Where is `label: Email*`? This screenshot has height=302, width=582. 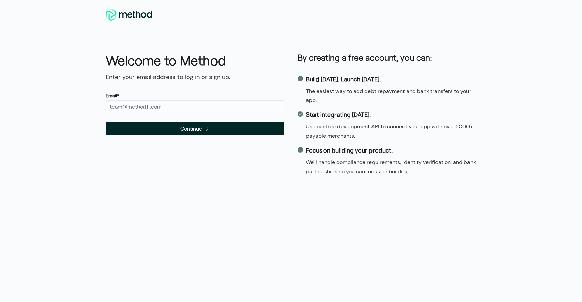 label: Email* is located at coordinates (112, 96).